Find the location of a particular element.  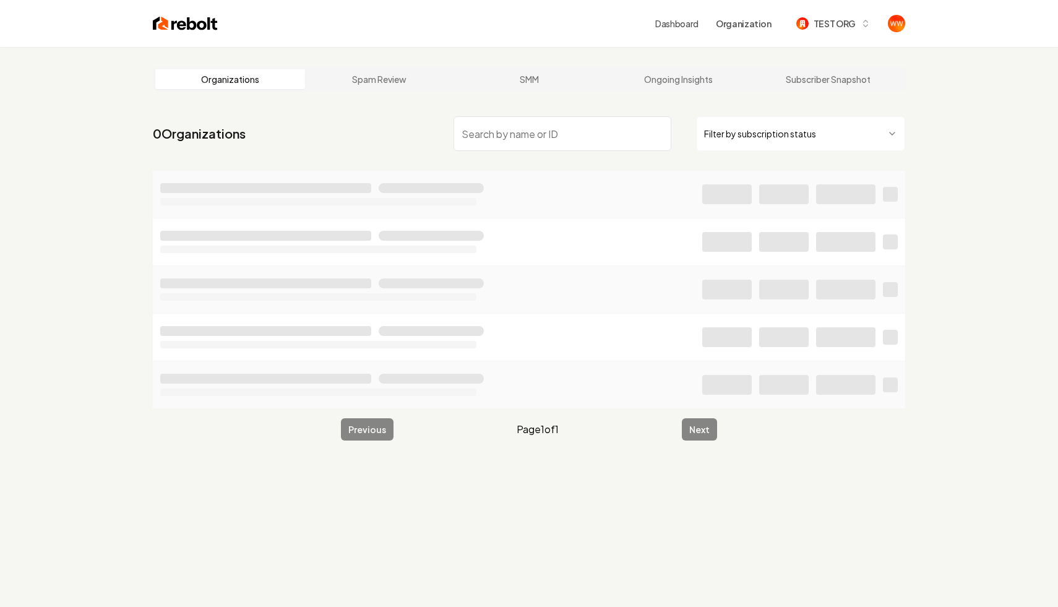

a: Dashboard is located at coordinates (677, 24).